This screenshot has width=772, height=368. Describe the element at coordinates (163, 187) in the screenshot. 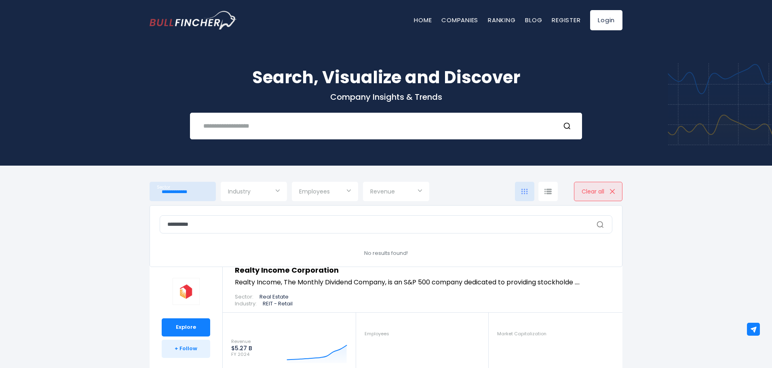

I see `span: Sector` at that location.